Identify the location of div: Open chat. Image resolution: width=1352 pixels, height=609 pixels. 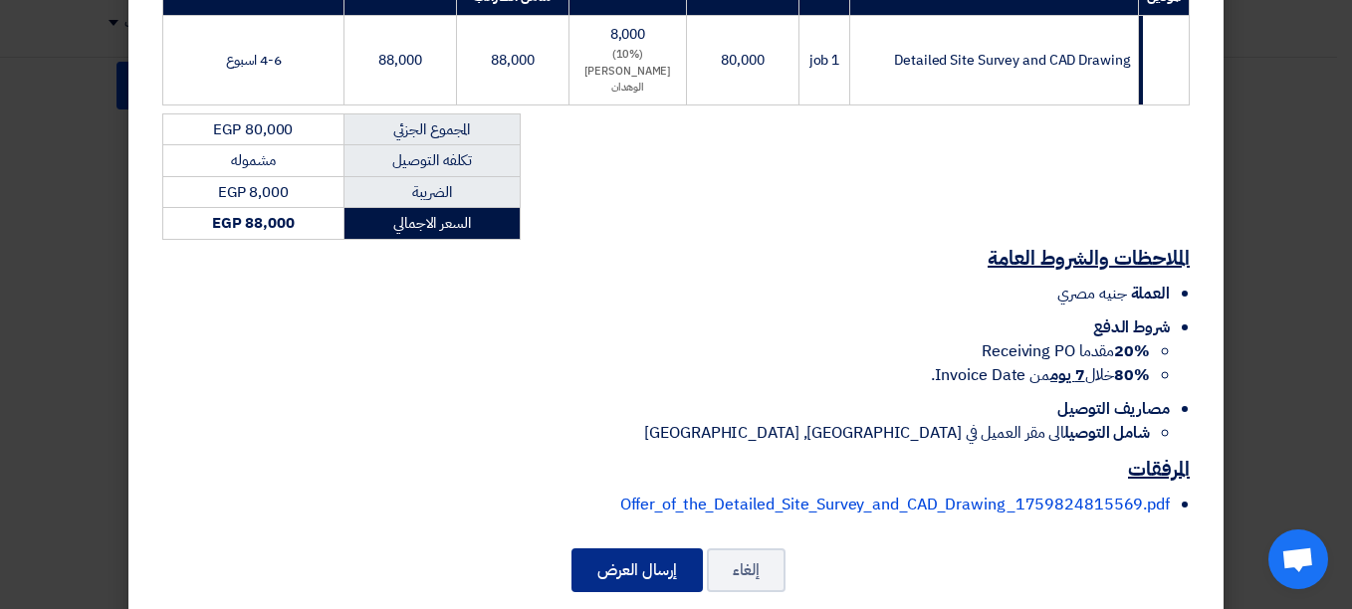
(1299, 560).